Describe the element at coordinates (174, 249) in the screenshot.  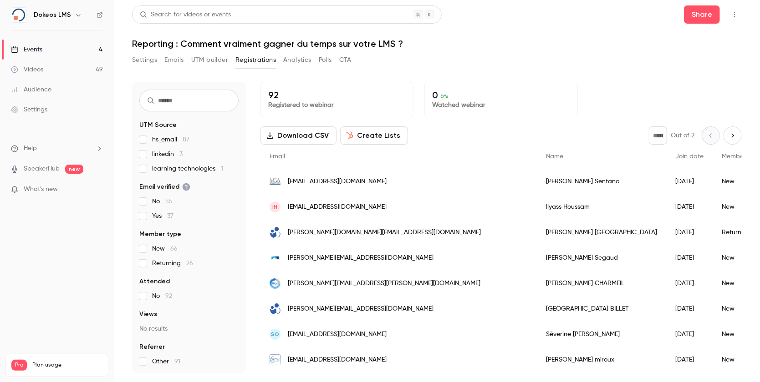
I see `span: 66` at that location.